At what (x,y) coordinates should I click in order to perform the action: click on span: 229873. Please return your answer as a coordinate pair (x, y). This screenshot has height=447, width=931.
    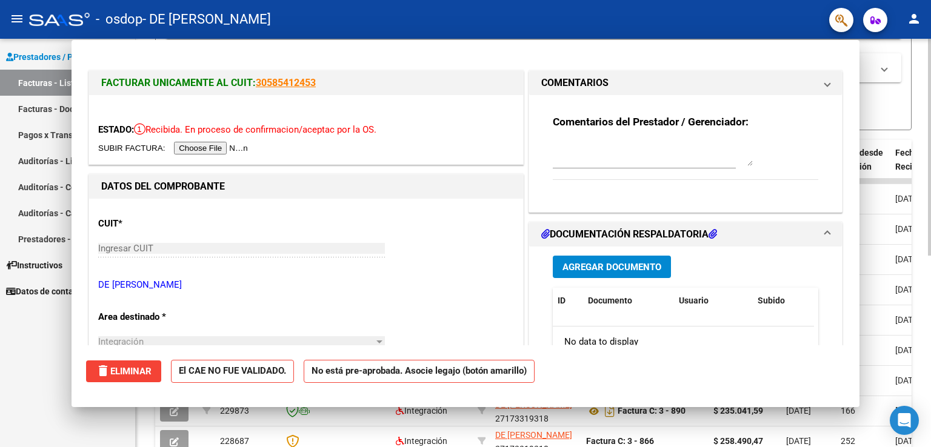
    Looking at the image, I should click on (235, 411).